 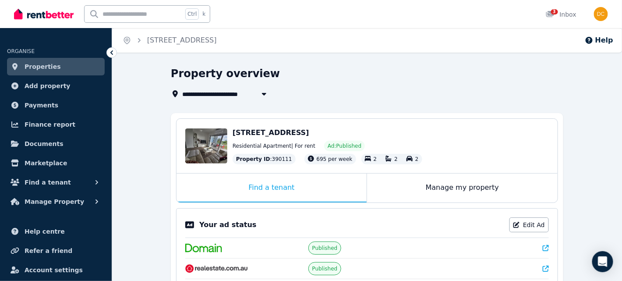 What do you see at coordinates (45, 231) in the screenshot?
I see `span: Help centre` at bounding box center [45, 231].